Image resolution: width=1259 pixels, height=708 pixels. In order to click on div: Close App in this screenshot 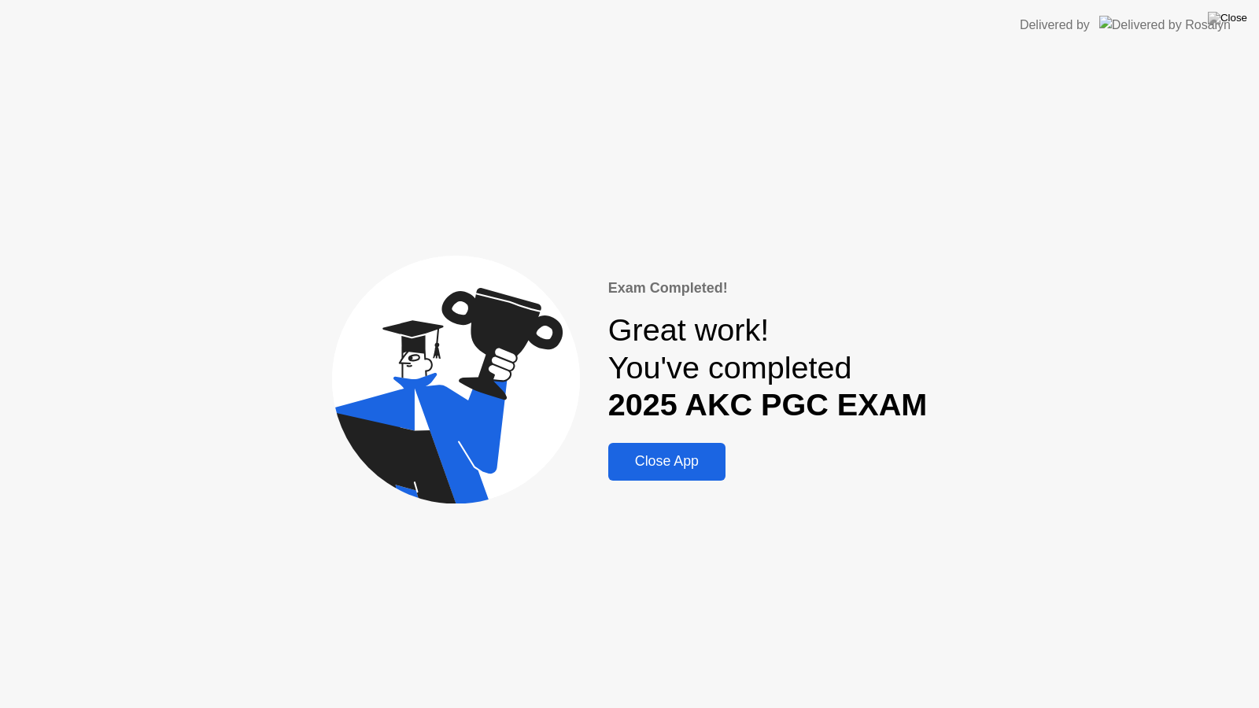, I will do `click(666, 461)`.